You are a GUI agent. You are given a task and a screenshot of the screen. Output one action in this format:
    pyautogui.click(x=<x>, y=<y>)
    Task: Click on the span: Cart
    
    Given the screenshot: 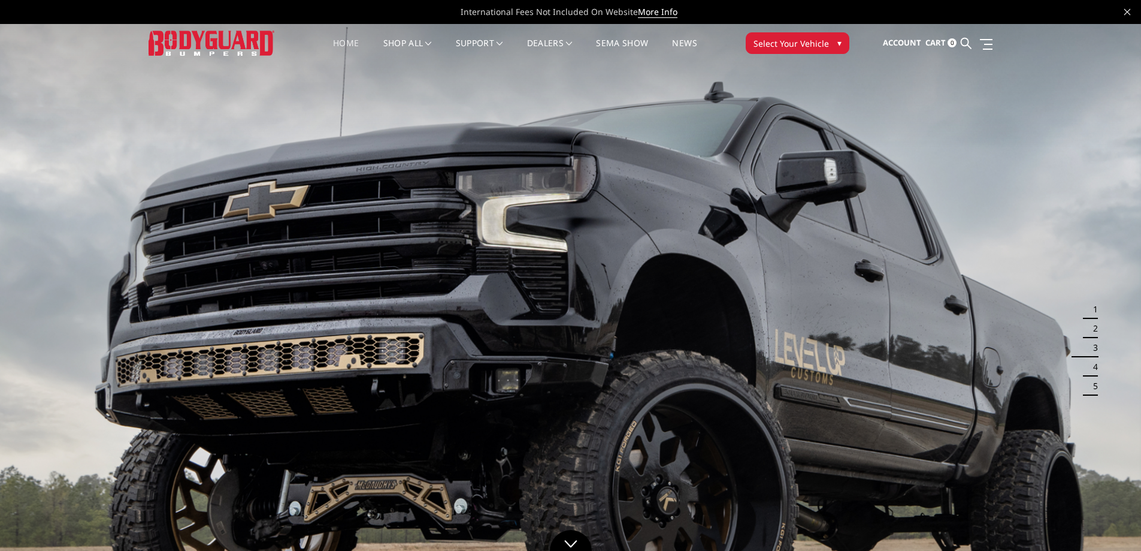 What is the action you would take?
    pyautogui.click(x=936, y=43)
    